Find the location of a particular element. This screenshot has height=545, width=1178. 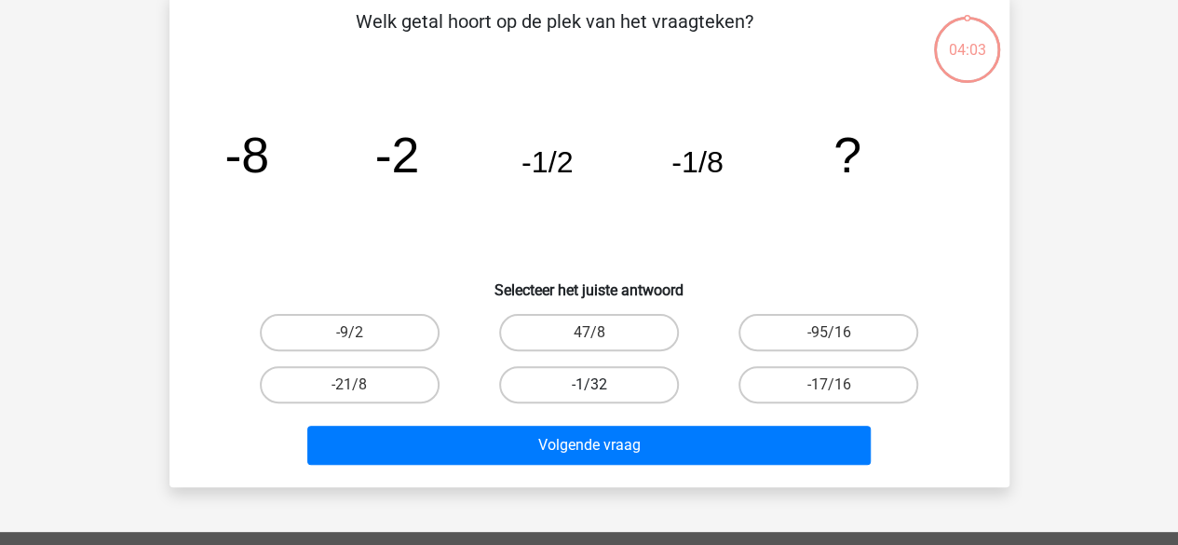

tspan: -8 is located at coordinates (247, 155).